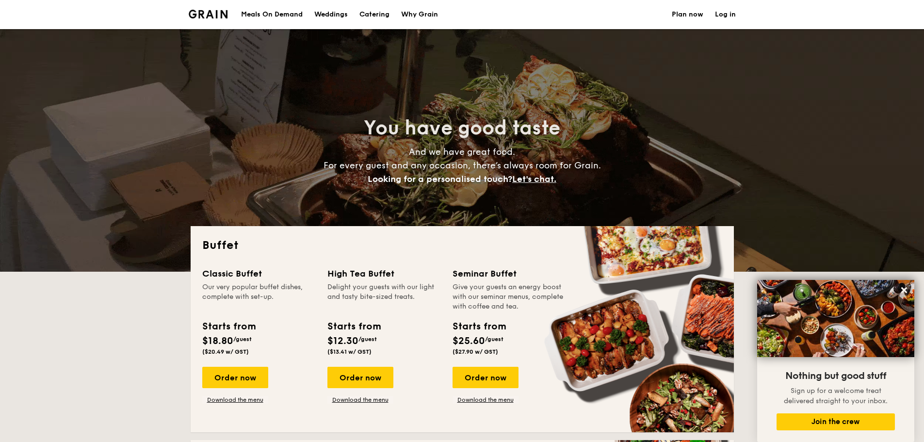 The image size is (924, 442). Describe the element at coordinates (208, 14) in the screenshot. I see `a: Logotype` at that location.